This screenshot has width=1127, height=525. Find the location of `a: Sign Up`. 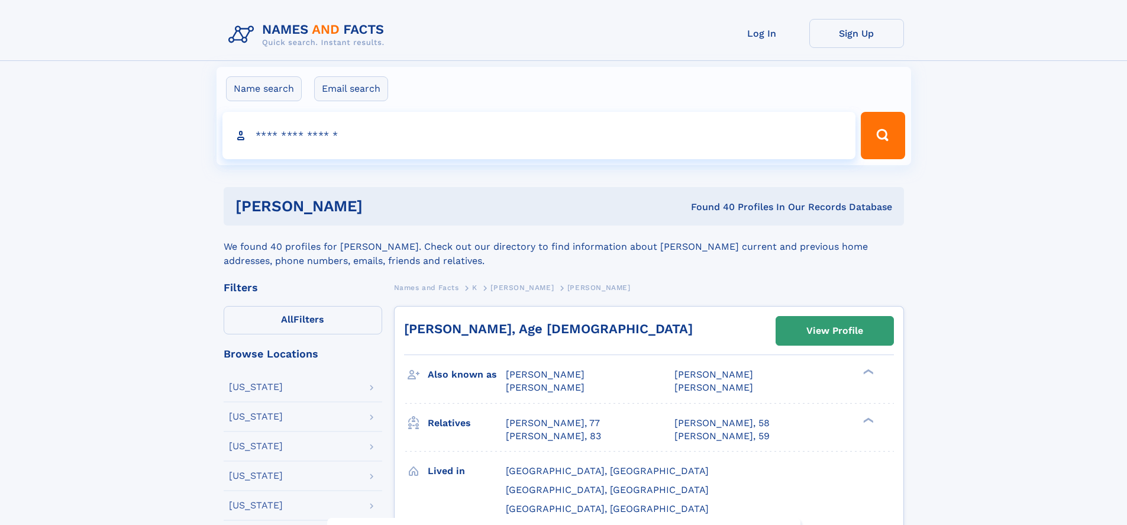

a: Sign Up is located at coordinates (856, 33).